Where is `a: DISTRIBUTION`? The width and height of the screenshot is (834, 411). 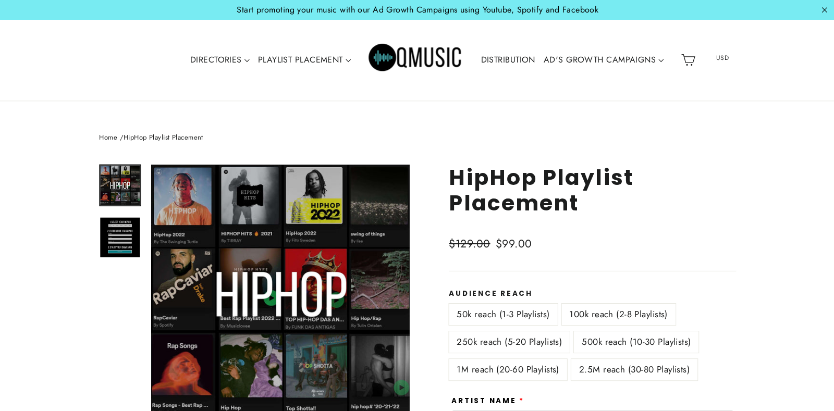
a: DISTRIBUTION is located at coordinates (507, 60).